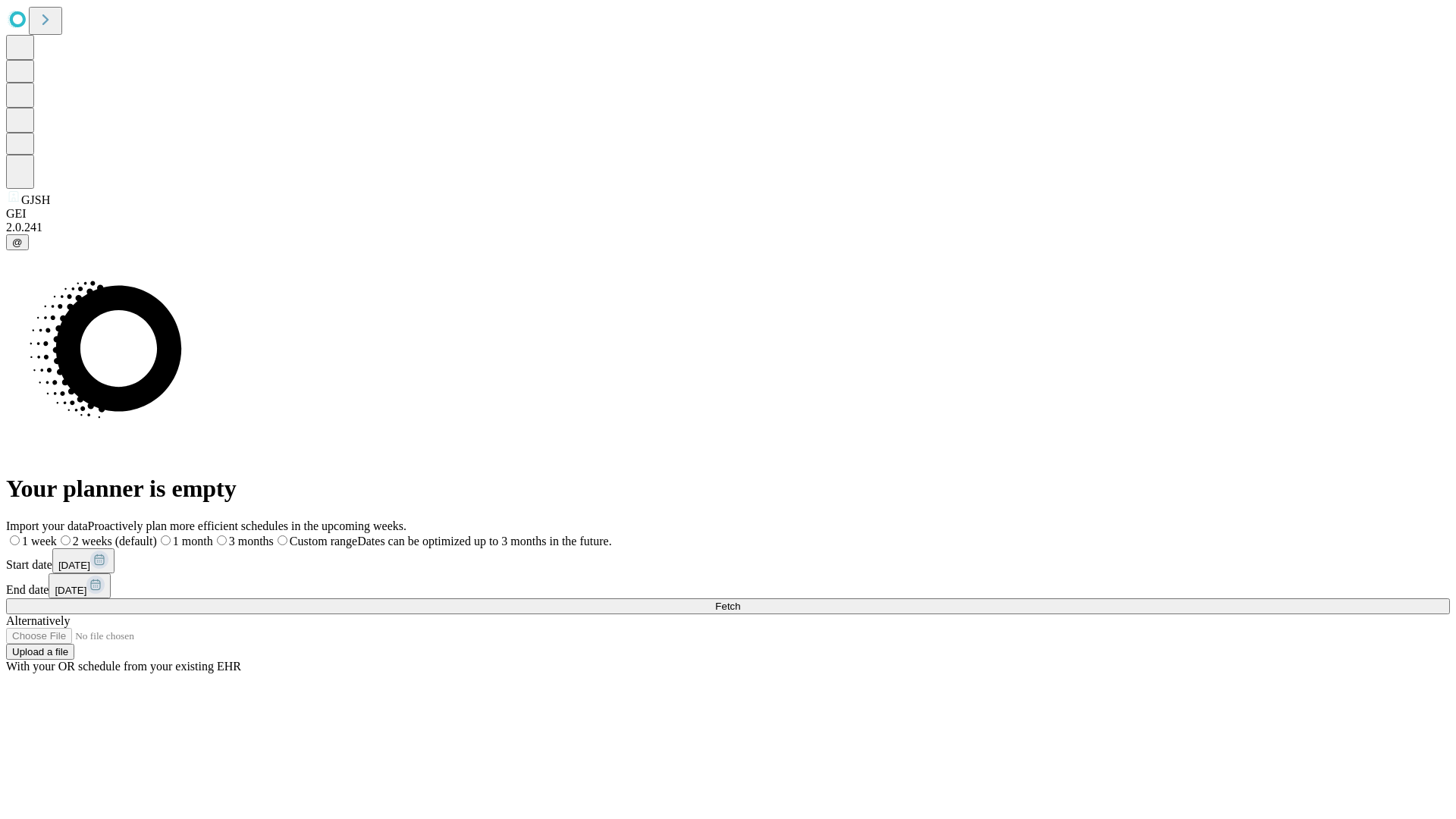  I want to click on span: Custom range, so click(323, 541).